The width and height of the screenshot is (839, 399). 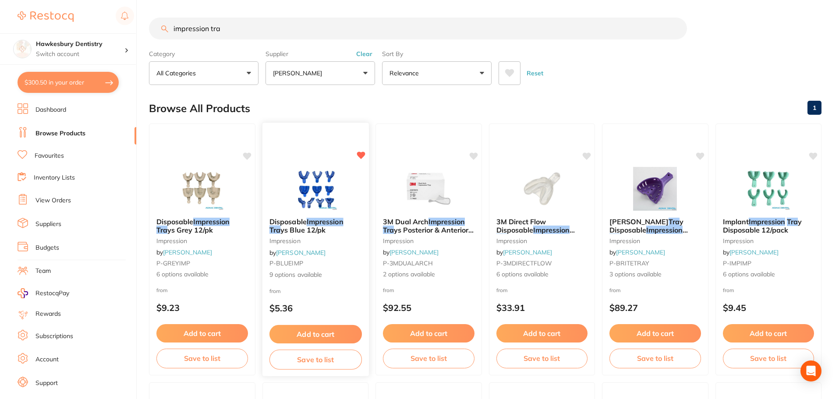 What do you see at coordinates (814, 108) in the screenshot?
I see `a: 1` at bounding box center [814, 108].